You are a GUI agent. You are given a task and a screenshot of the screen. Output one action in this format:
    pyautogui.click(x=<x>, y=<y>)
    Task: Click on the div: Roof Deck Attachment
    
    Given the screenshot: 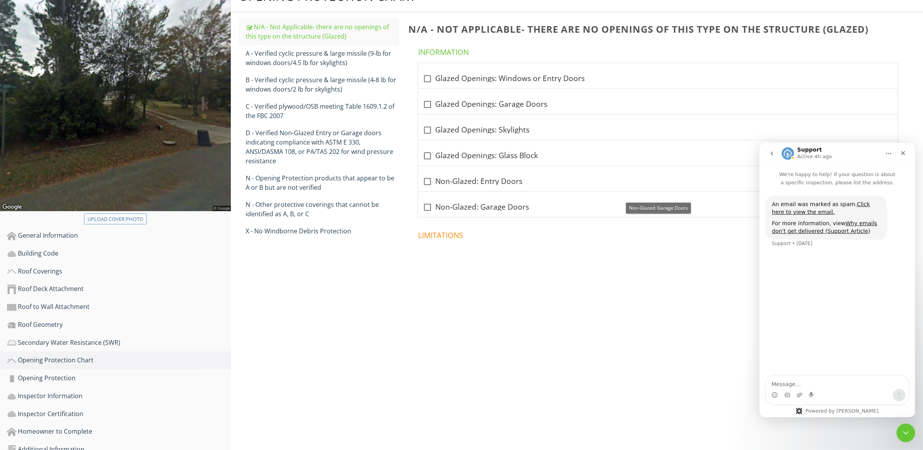 What is the action you would take?
    pyautogui.click(x=119, y=289)
    